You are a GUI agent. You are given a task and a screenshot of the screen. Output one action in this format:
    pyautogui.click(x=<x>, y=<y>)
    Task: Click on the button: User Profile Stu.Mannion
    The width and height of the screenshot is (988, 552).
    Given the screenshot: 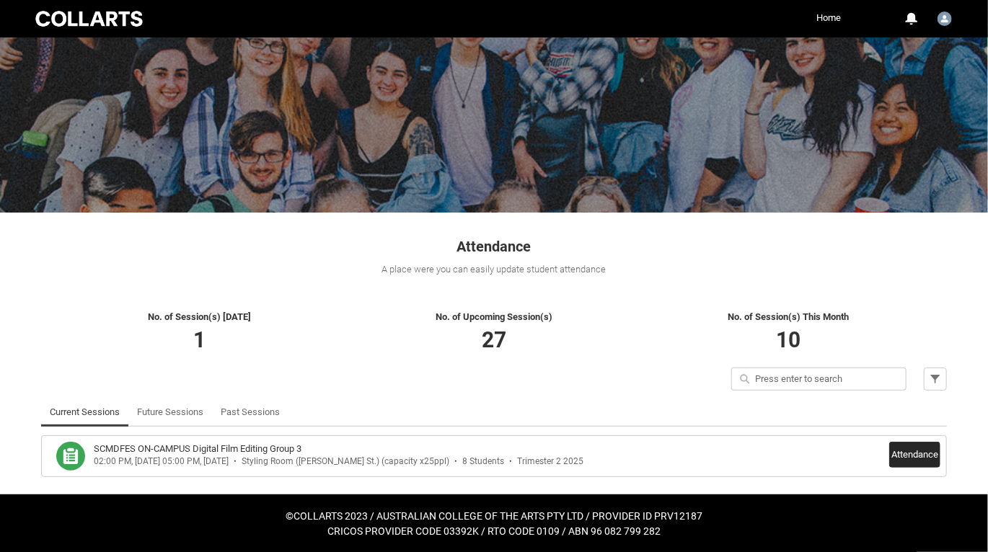 What is the action you would take?
    pyautogui.click(x=945, y=17)
    